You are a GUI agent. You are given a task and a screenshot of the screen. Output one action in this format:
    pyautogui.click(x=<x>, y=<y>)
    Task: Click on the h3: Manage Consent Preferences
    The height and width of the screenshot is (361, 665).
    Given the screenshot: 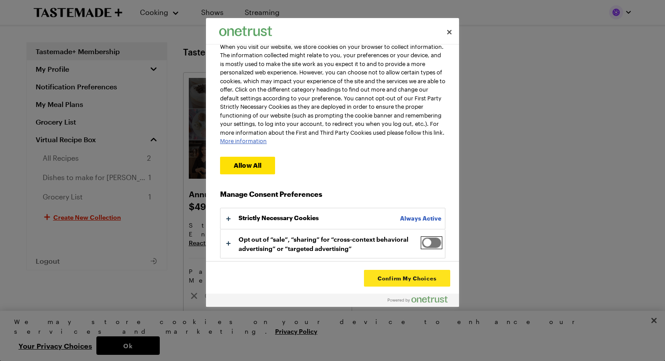 What is the action you would take?
    pyautogui.click(x=333, y=196)
    